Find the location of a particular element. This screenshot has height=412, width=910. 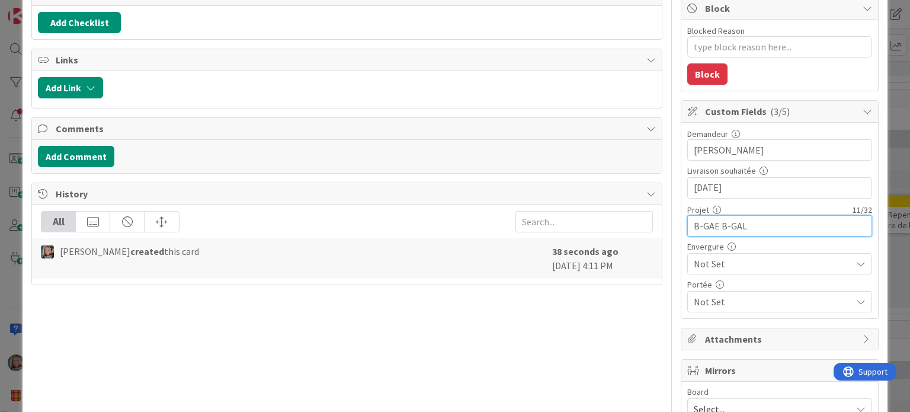

input: Search... is located at coordinates (584, 222).